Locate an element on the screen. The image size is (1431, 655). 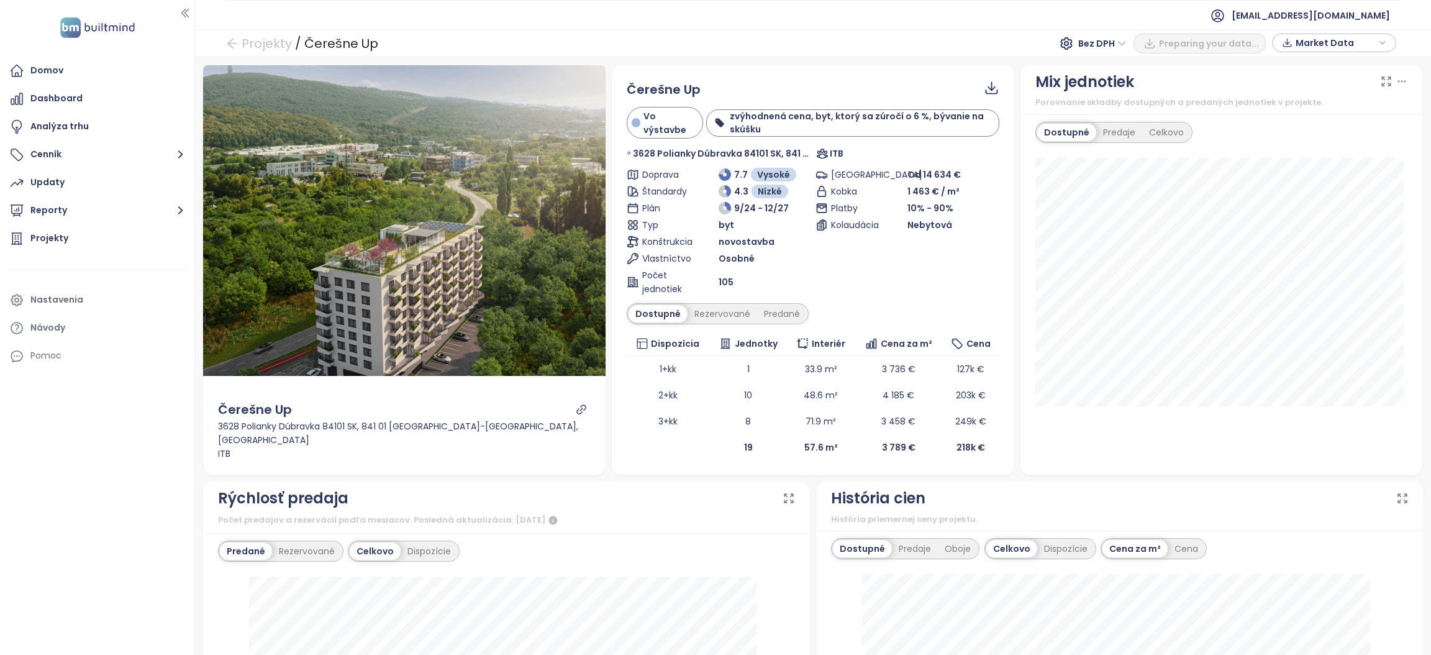
span: Nízké is located at coordinates (770, 191).